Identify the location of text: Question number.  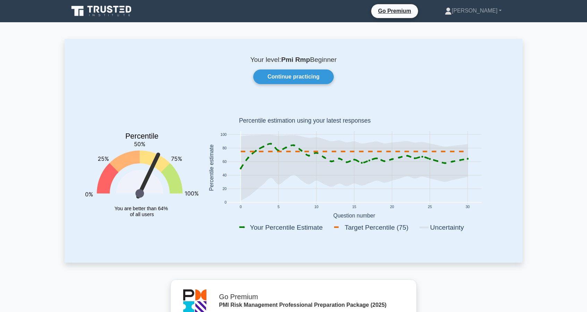
(354, 215).